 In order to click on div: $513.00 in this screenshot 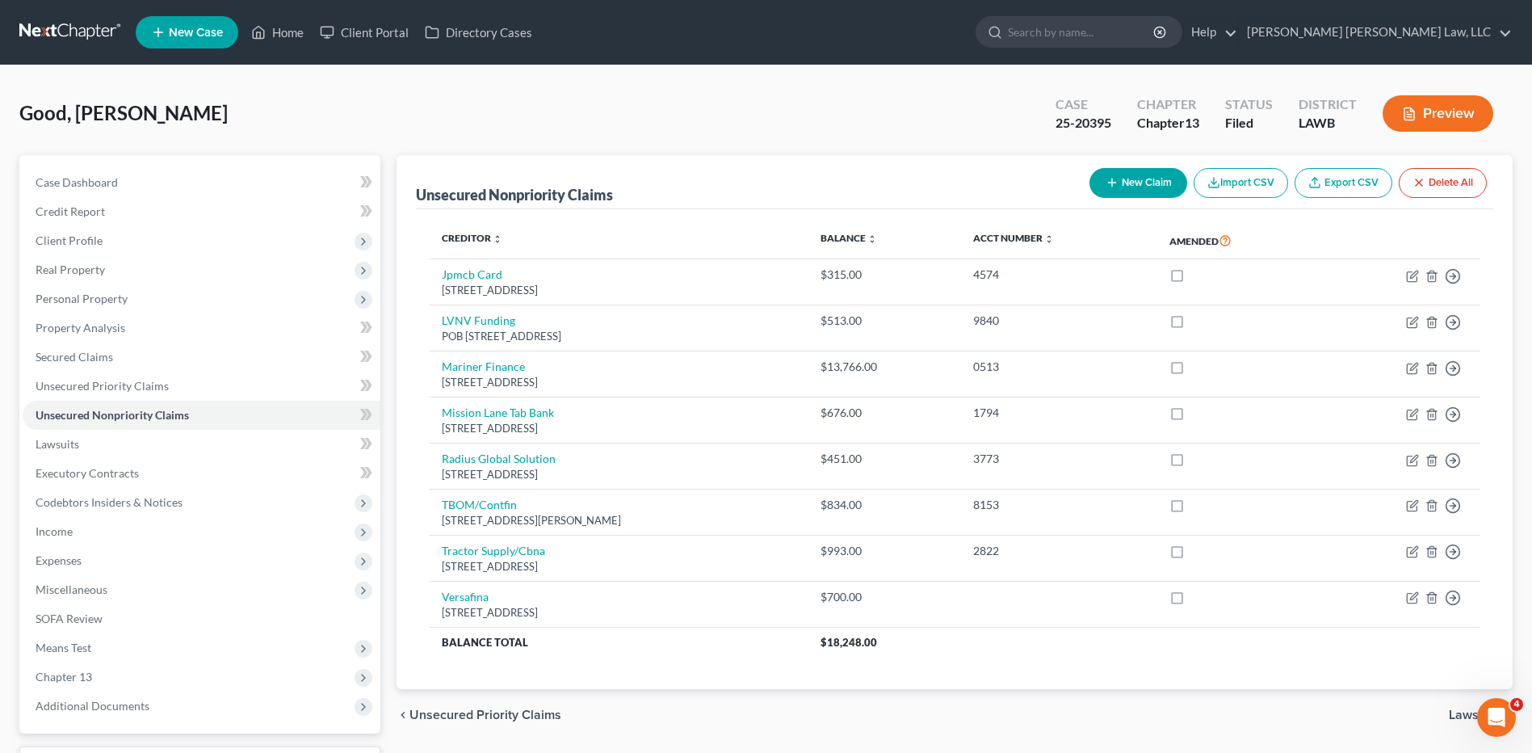, I will do `click(883, 321)`.